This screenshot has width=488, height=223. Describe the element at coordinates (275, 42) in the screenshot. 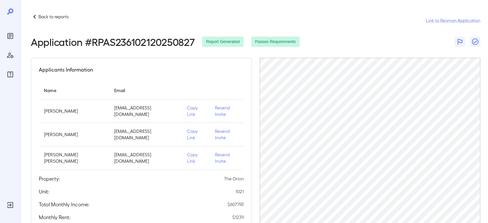

I see `span: Passes Requirements` at that location.